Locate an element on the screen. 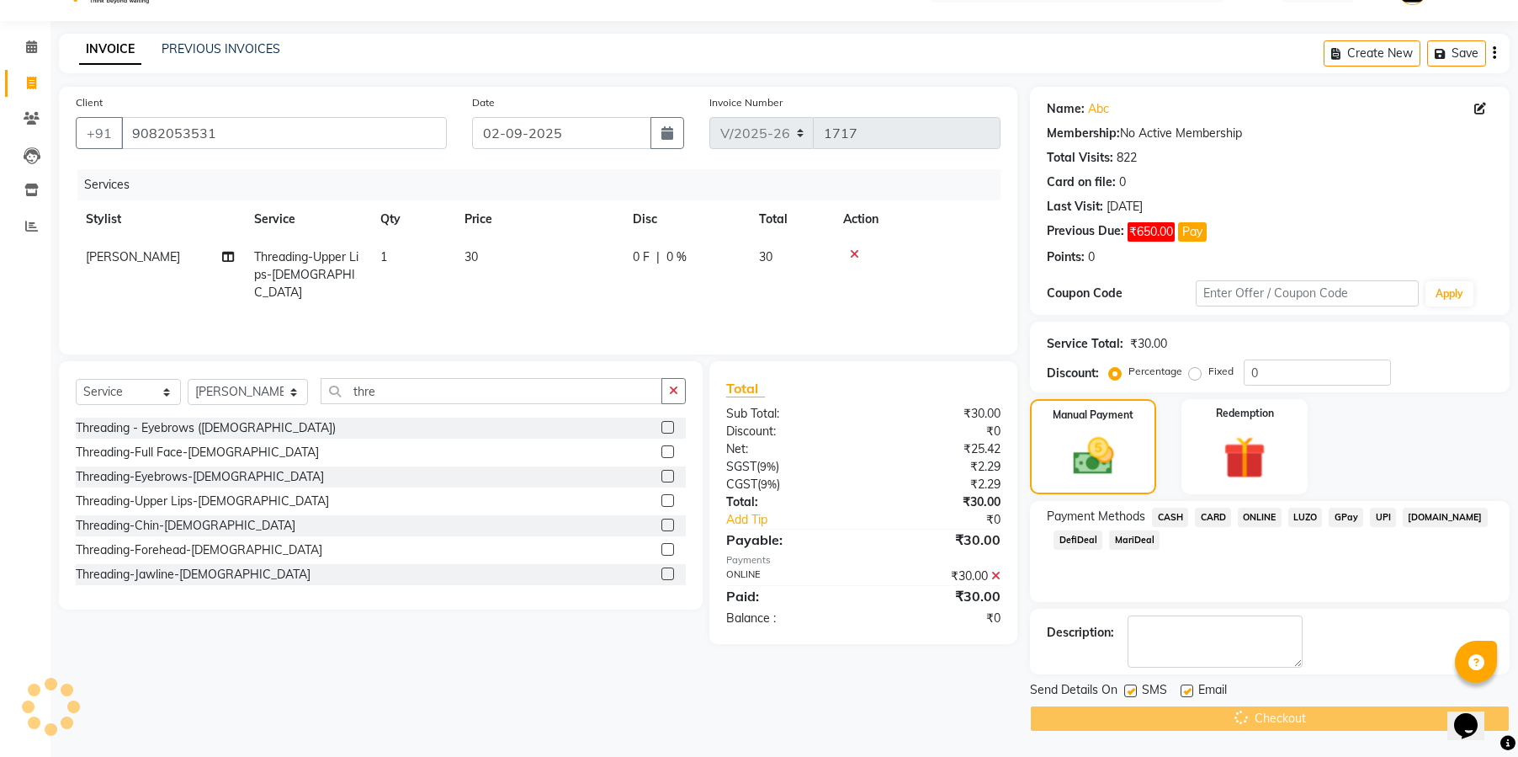 The image size is (1518, 757). div: Name: is located at coordinates (1066, 109).